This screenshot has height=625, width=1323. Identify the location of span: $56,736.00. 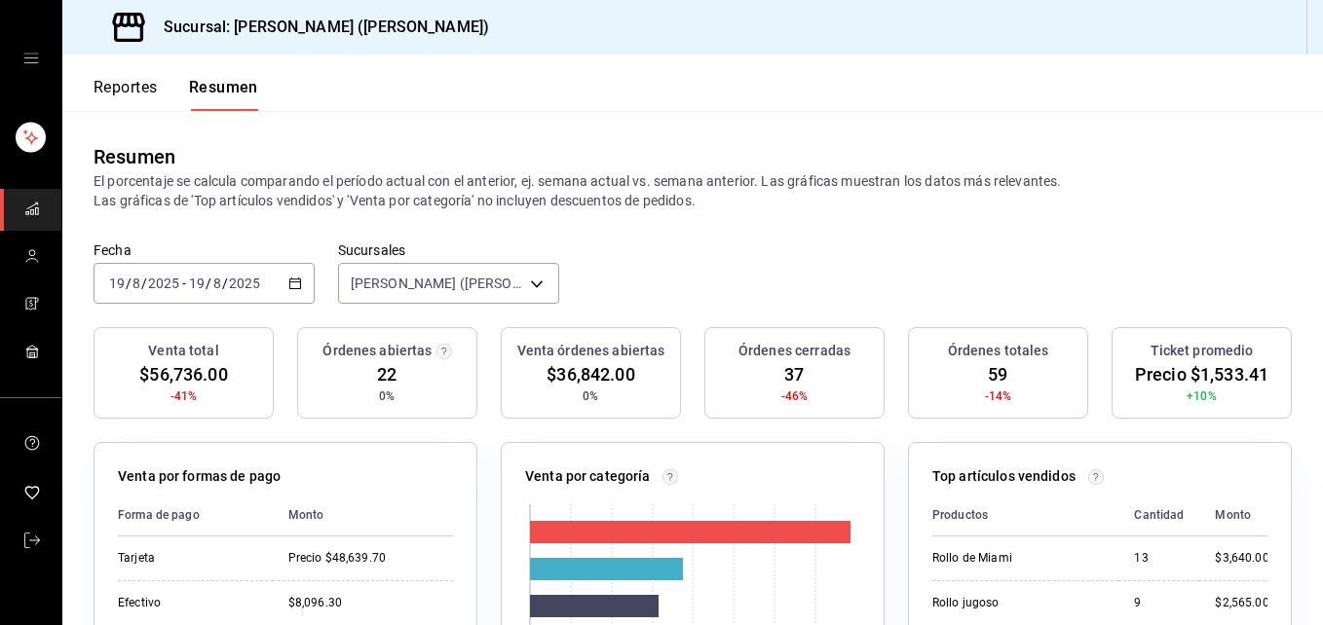
(183, 374).